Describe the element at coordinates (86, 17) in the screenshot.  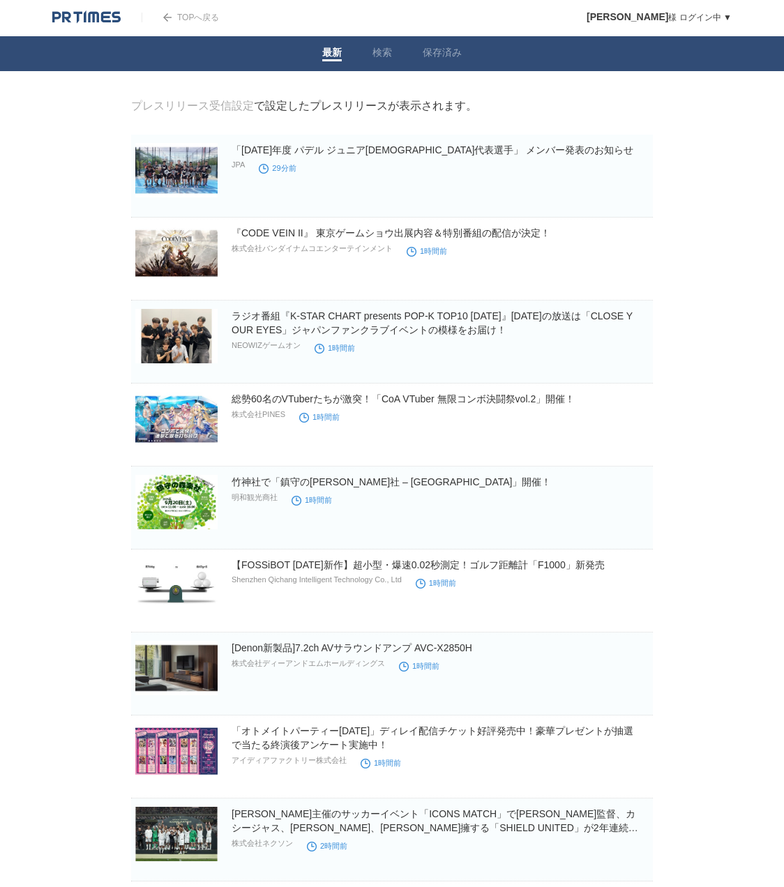
I see `img: logo.png` at that location.